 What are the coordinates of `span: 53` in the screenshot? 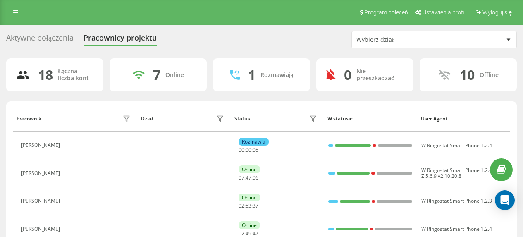 It's located at (248, 205).